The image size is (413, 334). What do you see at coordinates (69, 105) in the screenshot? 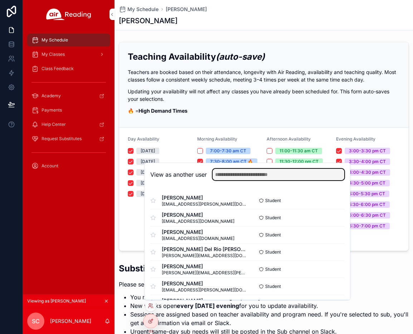
I see `div: scrollable content` at bounding box center [69, 105].